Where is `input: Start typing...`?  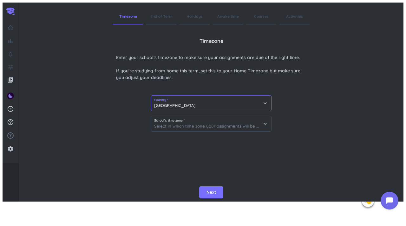 input: Start typing... is located at coordinates (211, 103).